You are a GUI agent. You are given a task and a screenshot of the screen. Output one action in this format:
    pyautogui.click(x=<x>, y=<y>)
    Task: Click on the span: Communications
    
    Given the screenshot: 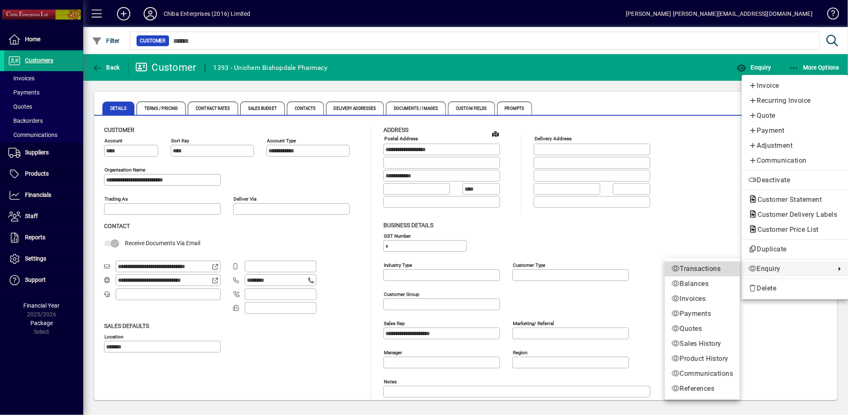 What is the action you would take?
    pyautogui.click(x=703, y=374)
    